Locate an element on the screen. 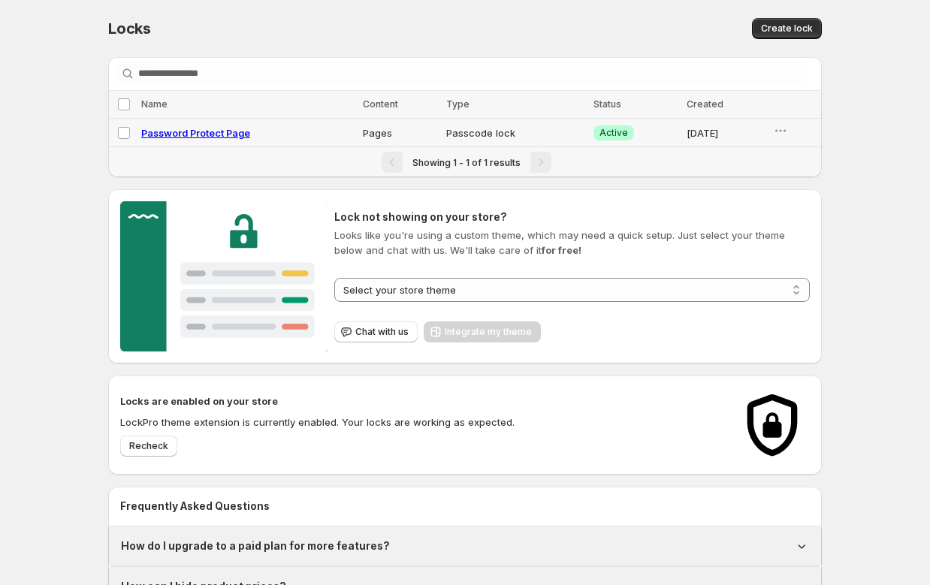  p: LockPro theme extension is currently enabled. Your locks are working as expected. is located at coordinates (420, 422).